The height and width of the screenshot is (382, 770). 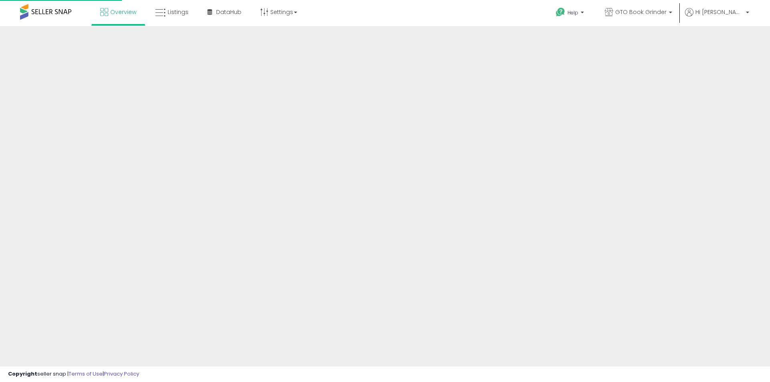 What do you see at coordinates (123, 12) in the screenshot?
I see `span: Overview` at bounding box center [123, 12].